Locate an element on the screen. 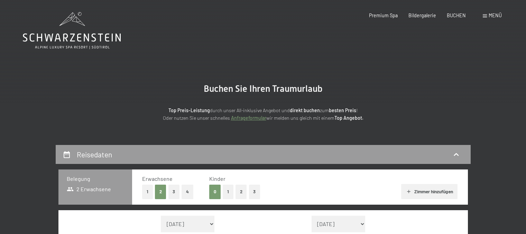  button: 0 is located at coordinates (215, 192).